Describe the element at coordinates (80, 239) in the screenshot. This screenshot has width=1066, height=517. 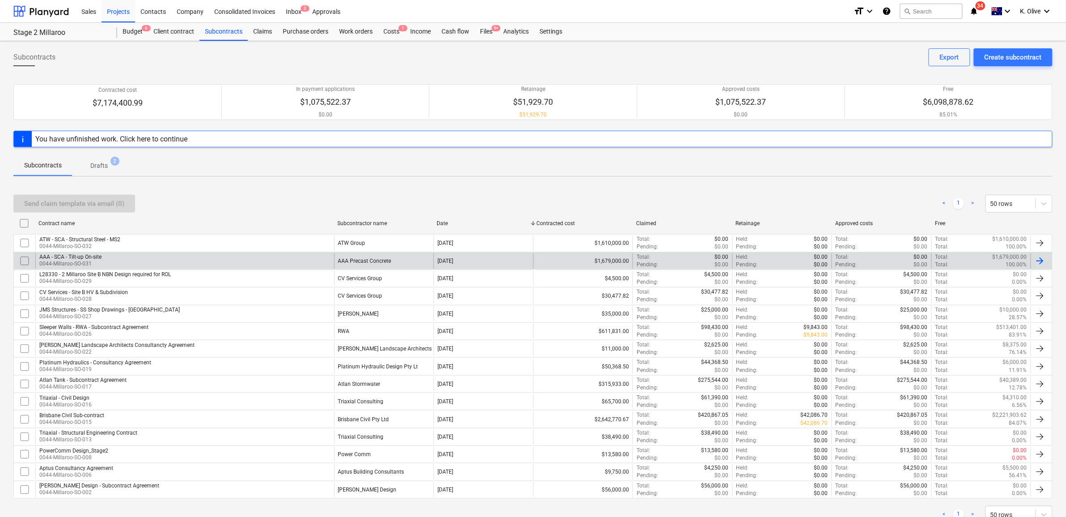
I see `div: ATW - SCA - Structural Steel - MS2` at that location.